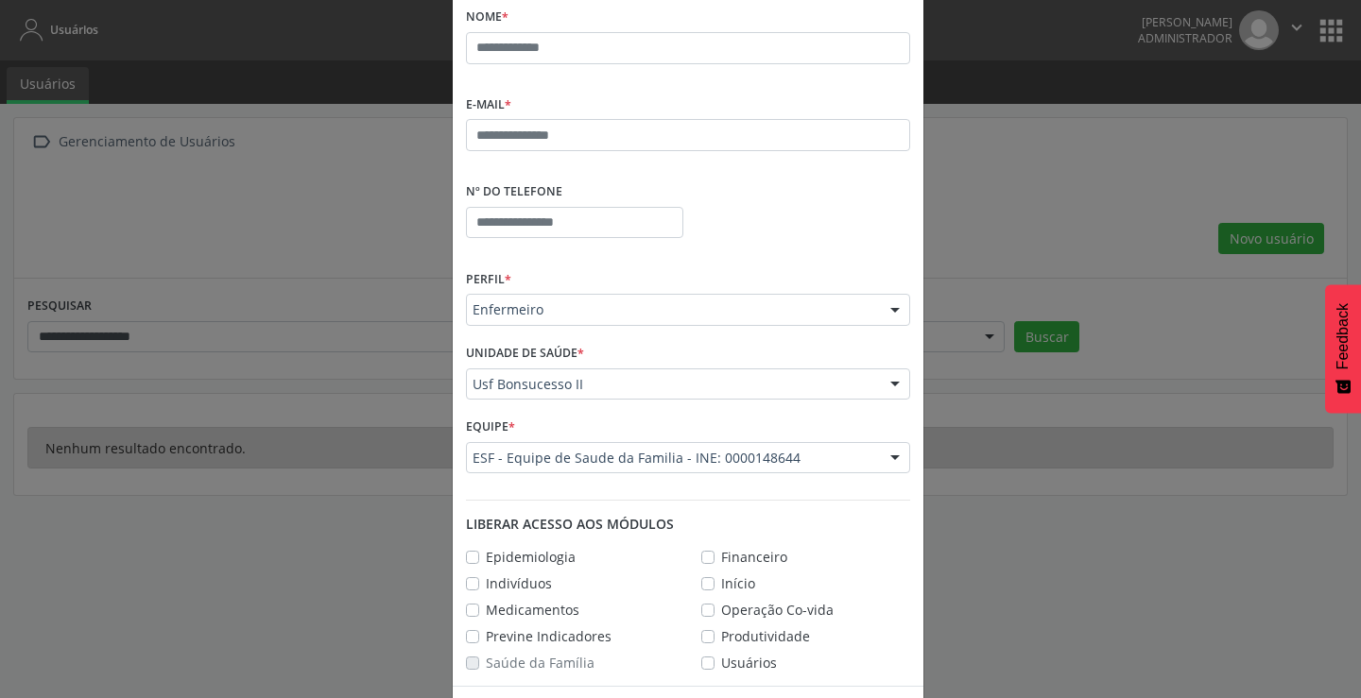 The height and width of the screenshot is (698, 1361). What do you see at coordinates (688, 524) in the screenshot?
I see `div: Liberar acesso aos módulos` at bounding box center [688, 524].